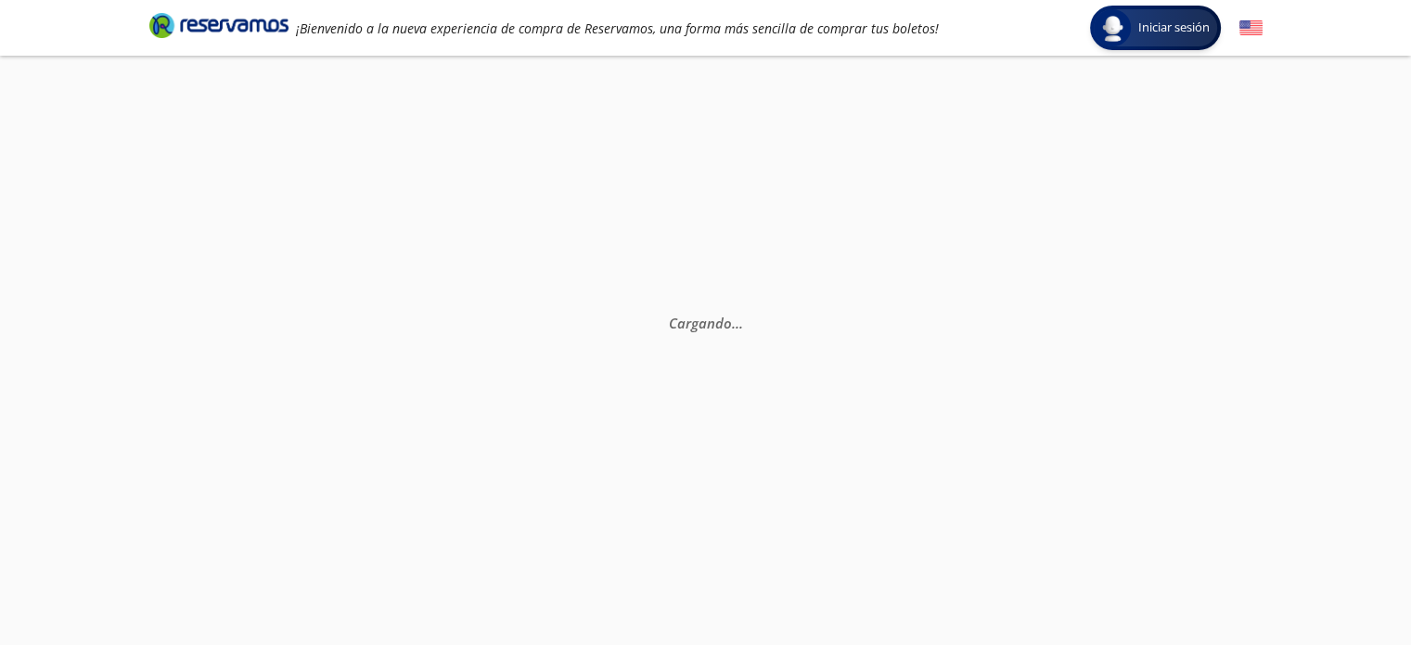 This screenshot has width=1411, height=645. Describe the element at coordinates (1251, 28) in the screenshot. I see `button: English` at that location.